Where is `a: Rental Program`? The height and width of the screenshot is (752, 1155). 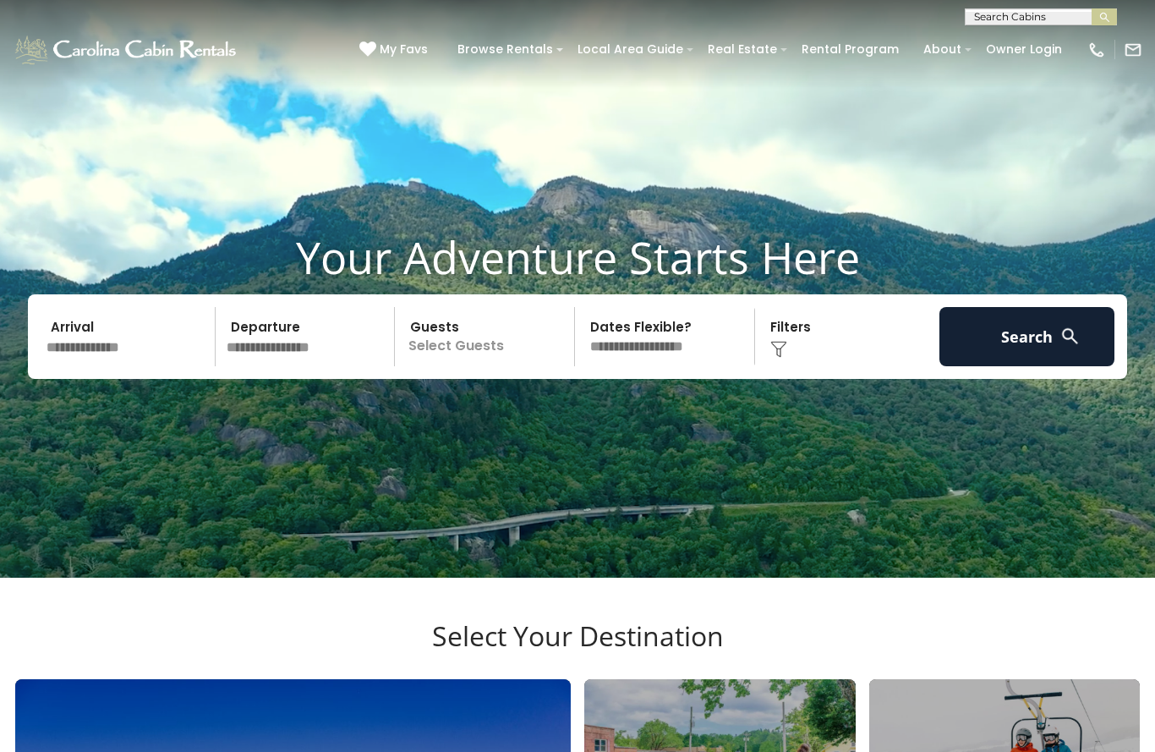 a: Rental Program is located at coordinates (850, 49).